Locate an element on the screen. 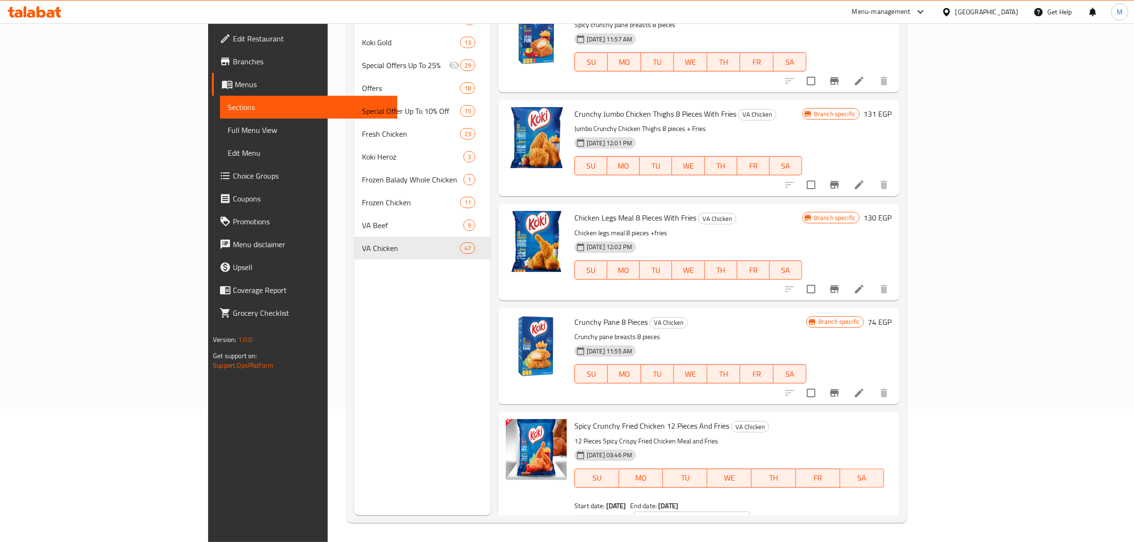 The image size is (1134, 542). a: Menu disclaimer is located at coordinates (305, 244).